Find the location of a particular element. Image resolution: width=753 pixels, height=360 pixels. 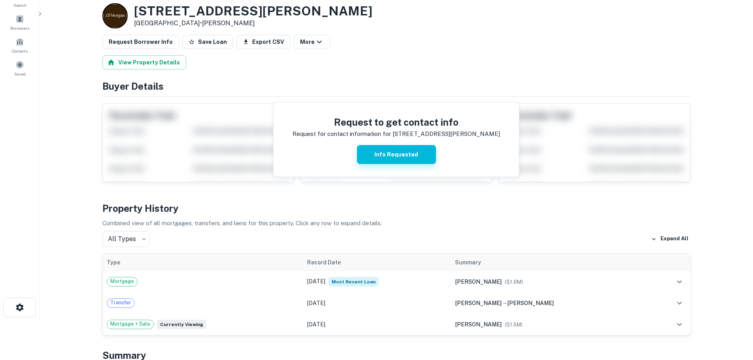

div: All Types is located at coordinates (126, 239).